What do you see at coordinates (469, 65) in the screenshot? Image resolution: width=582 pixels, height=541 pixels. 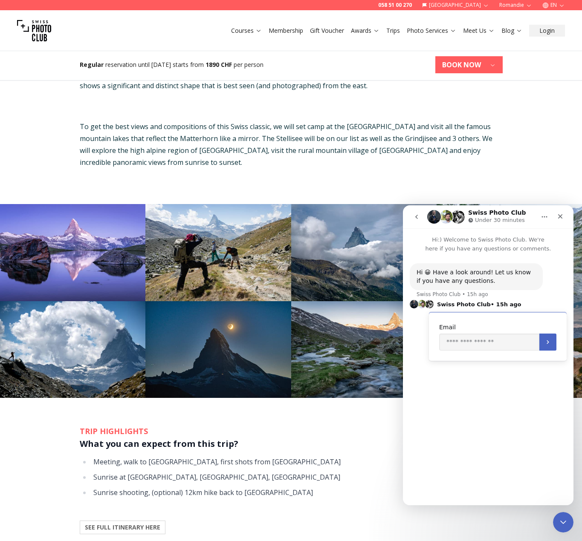 I see `button: BOOK NOW` at bounding box center [469, 65].